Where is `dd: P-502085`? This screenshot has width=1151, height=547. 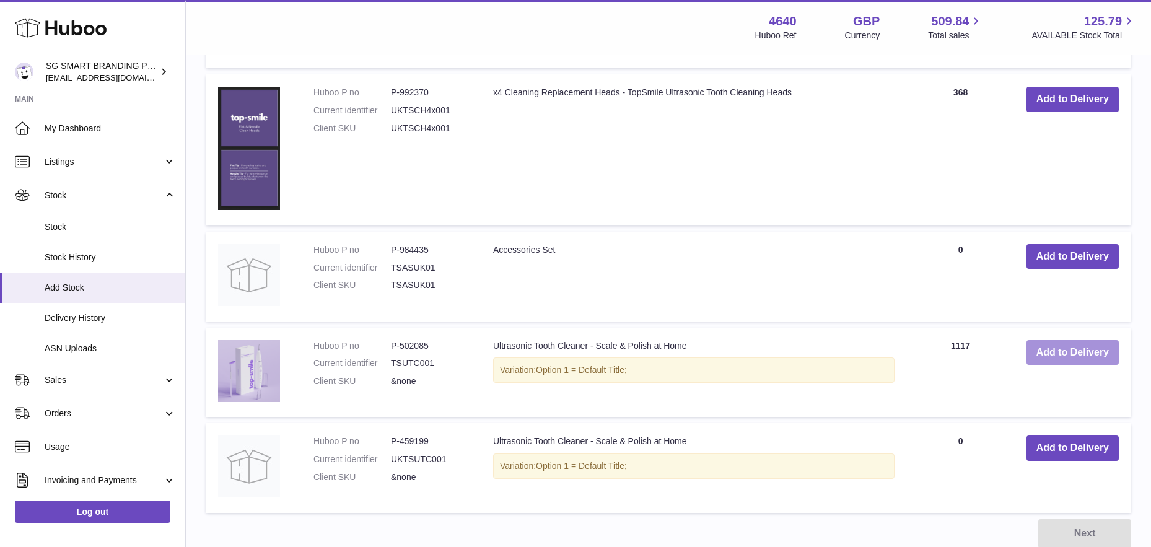
dd: P-502085 is located at coordinates (429, 346).